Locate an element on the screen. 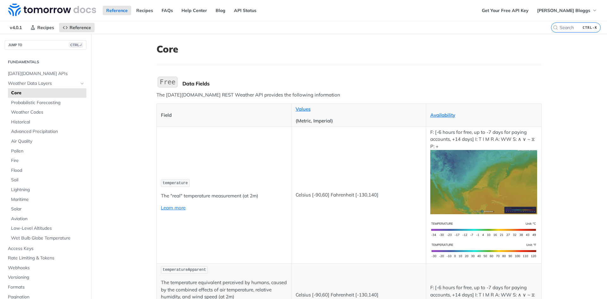 This screenshot has width=607, height=299. a: Core is located at coordinates (47, 93).